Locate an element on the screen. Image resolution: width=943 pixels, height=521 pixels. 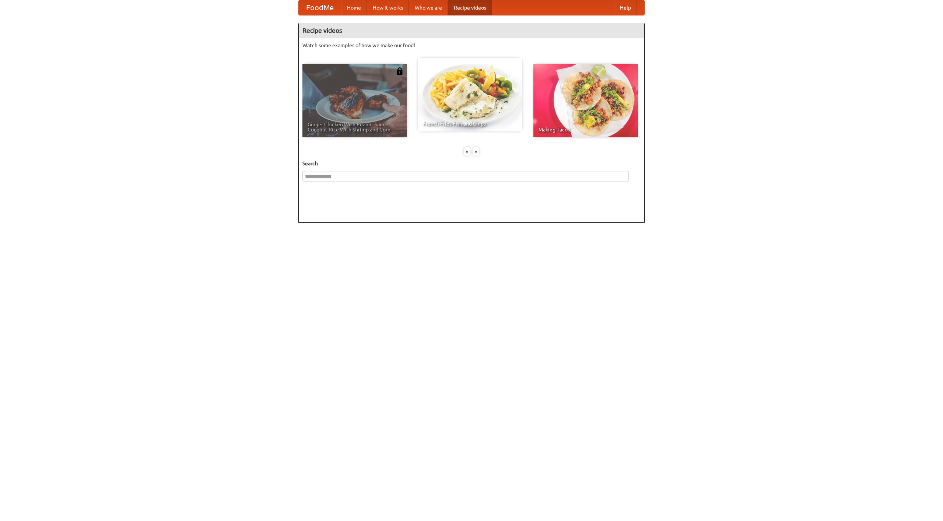
a: Home is located at coordinates (354, 8).